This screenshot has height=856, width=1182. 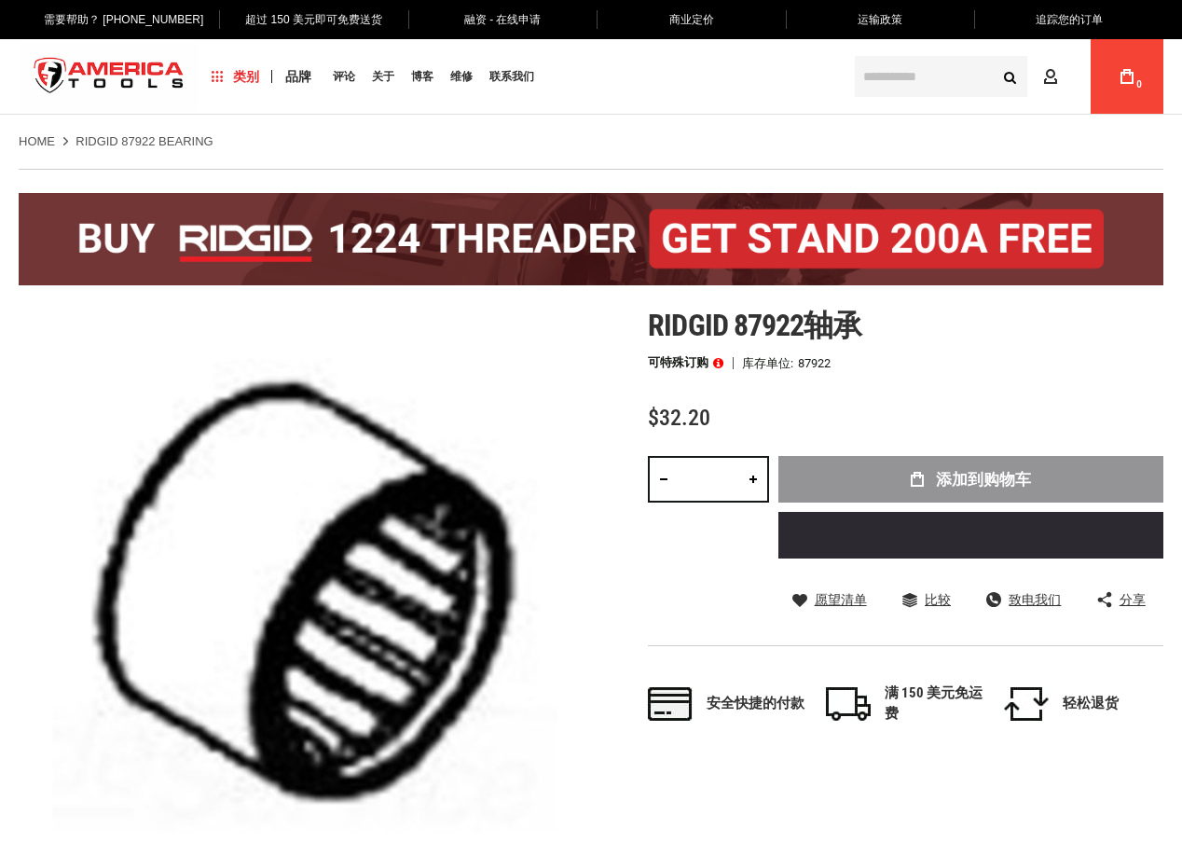 What do you see at coordinates (1026, 704) in the screenshot?
I see `img: 返回` at bounding box center [1026, 704].